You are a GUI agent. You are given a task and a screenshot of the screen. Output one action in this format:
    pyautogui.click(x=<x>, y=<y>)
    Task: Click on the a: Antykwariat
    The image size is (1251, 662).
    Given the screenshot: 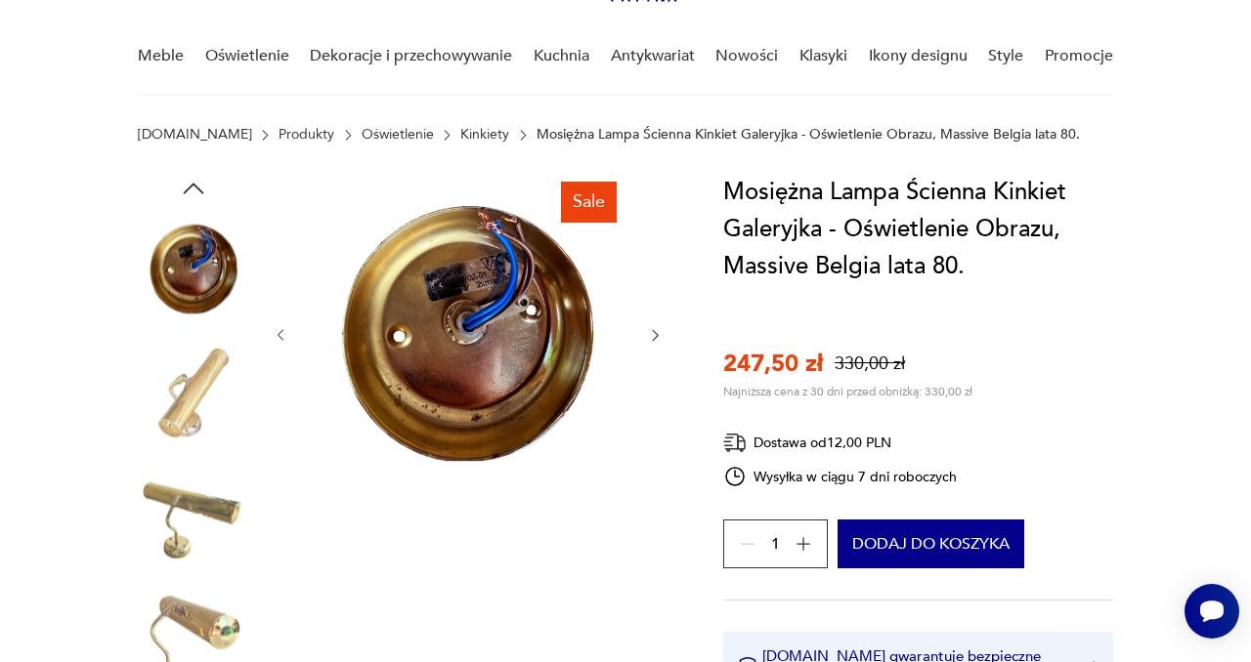 What is the action you would take?
    pyautogui.click(x=653, y=56)
    